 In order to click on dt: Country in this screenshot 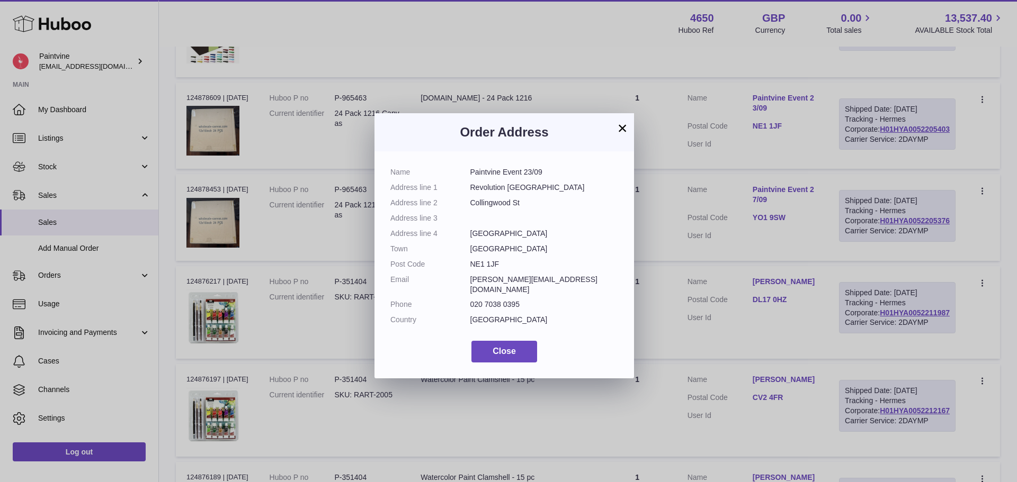, I will do `click(430, 320)`.